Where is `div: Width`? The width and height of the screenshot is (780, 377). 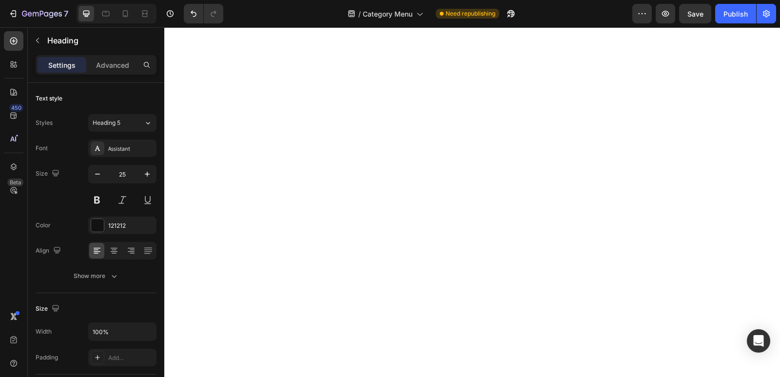
div: Width is located at coordinates (43, 331).